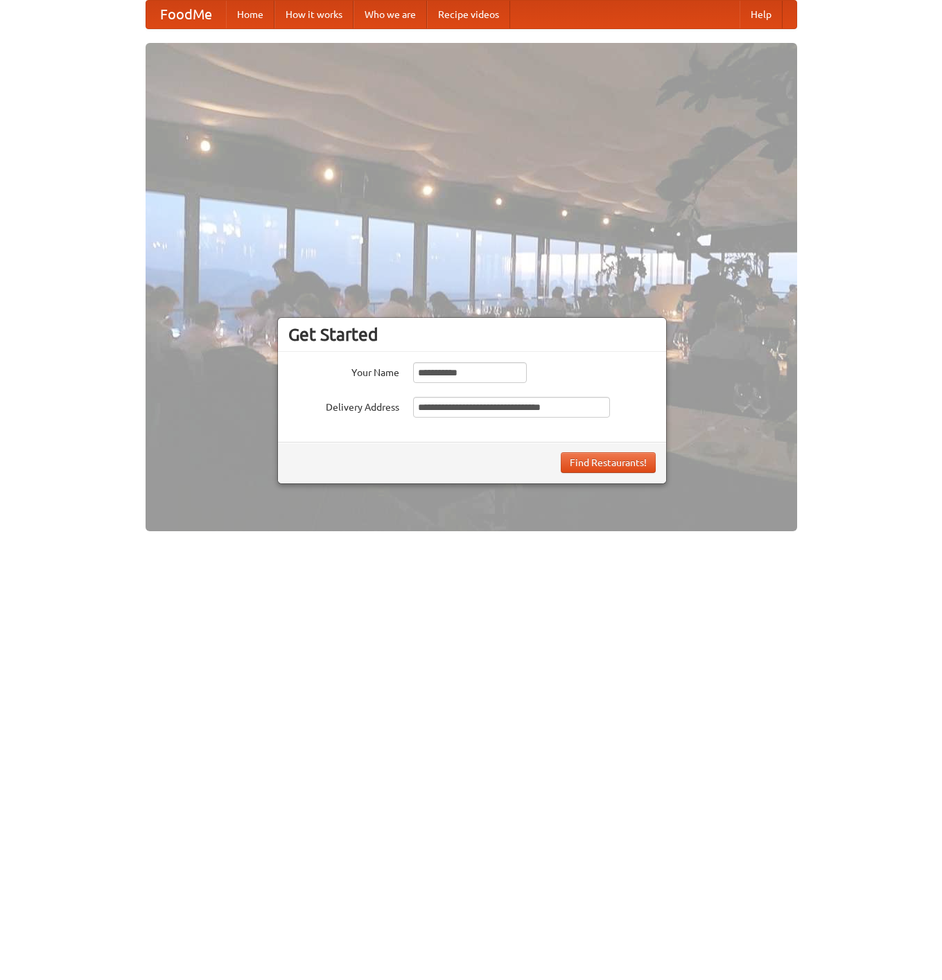 Image resolution: width=942 pixels, height=980 pixels. I want to click on a: FoodMe, so click(186, 15).